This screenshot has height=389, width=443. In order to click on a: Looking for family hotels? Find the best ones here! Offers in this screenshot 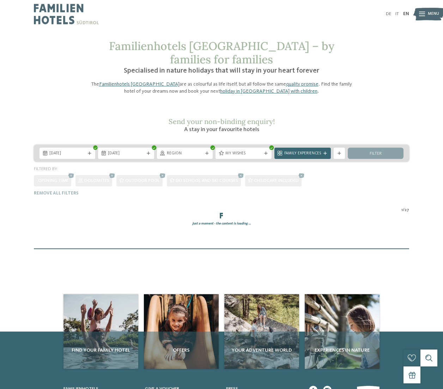, I will do `click(181, 332)`.